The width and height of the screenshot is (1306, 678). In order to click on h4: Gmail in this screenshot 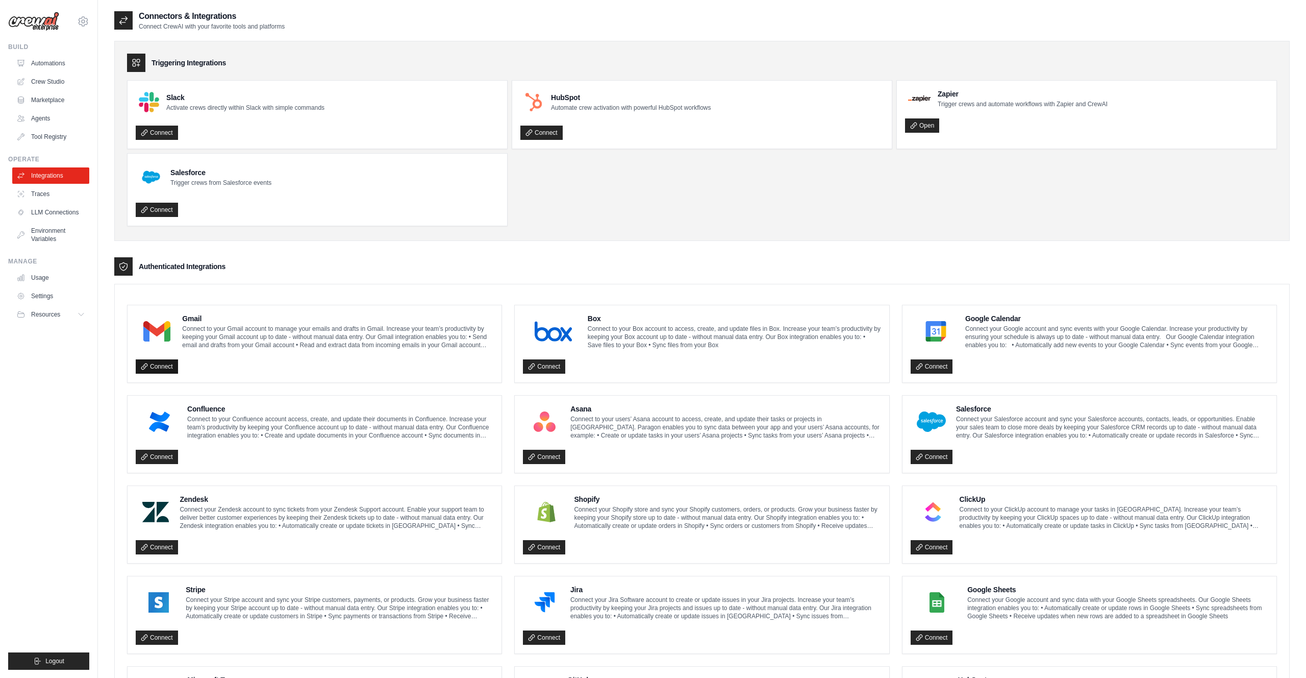, I will do `click(338, 318)`.